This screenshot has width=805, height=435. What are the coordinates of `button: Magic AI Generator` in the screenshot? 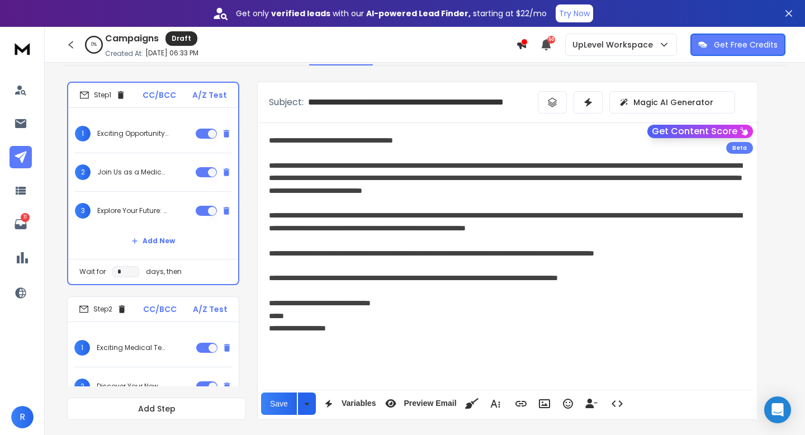 It's located at (672, 102).